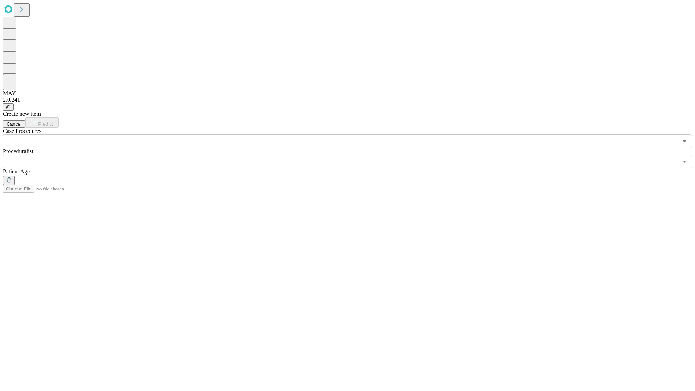 The width and height of the screenshot is (695, 391). What do you see at coordinates (18, 151) in the screenshot?
I see `span: Proceduralist` at bounding box center [18, 151].